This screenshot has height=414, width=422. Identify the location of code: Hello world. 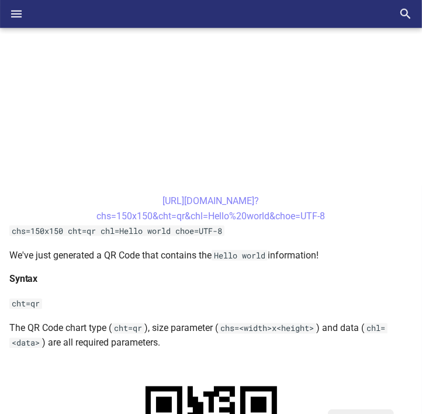
(240, 256).